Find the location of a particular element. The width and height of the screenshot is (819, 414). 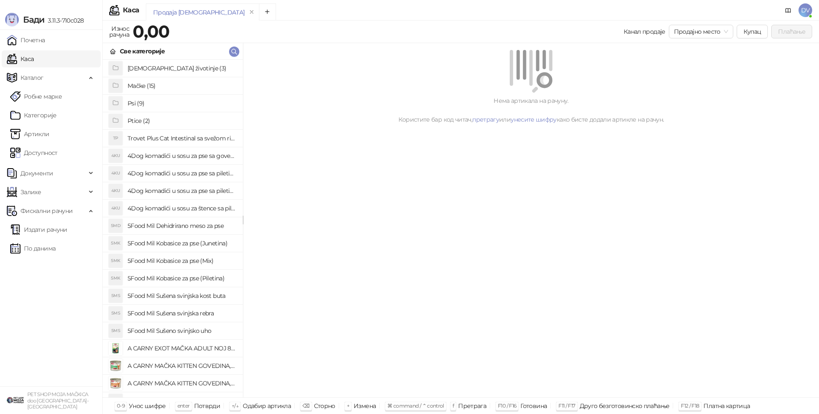

div: Сторно is located at coordinates (325, 406).